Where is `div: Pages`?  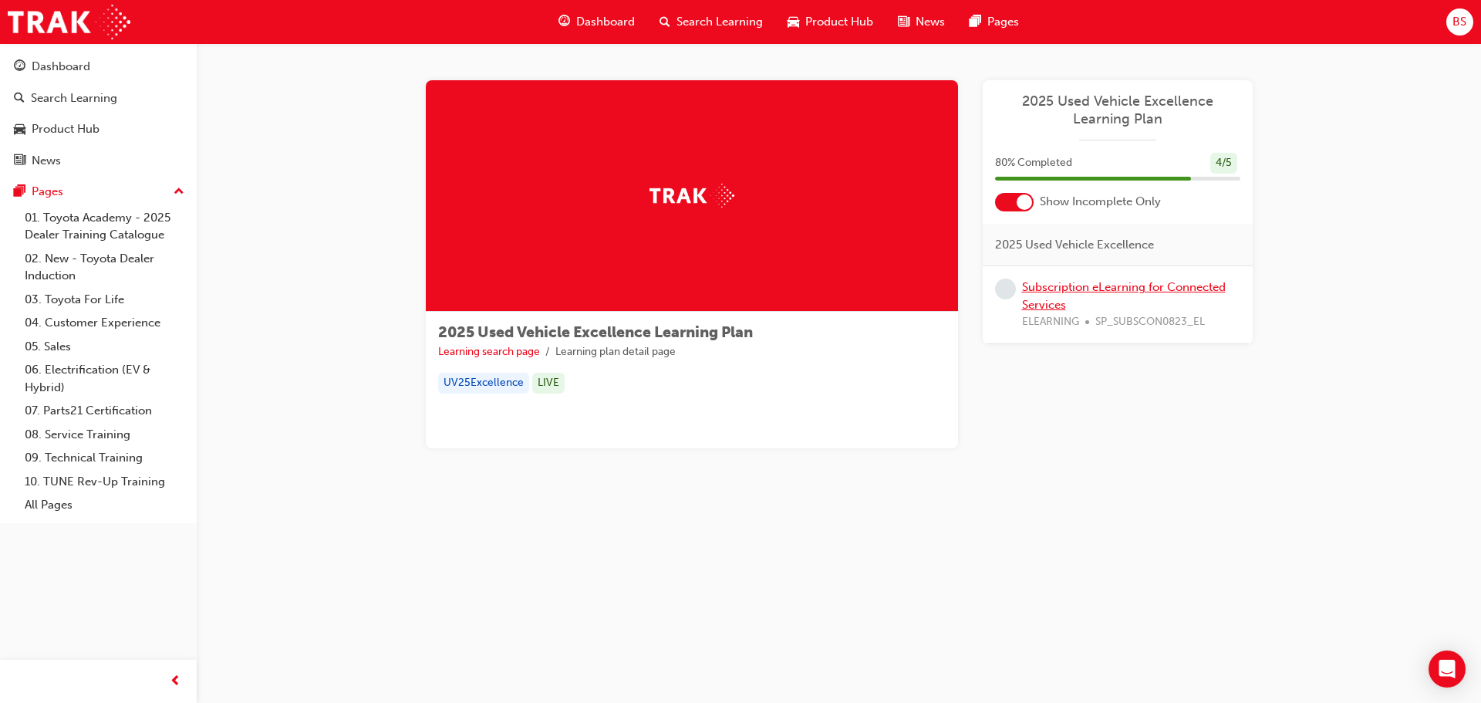 div: Pages is located at coordinates (47, 191).